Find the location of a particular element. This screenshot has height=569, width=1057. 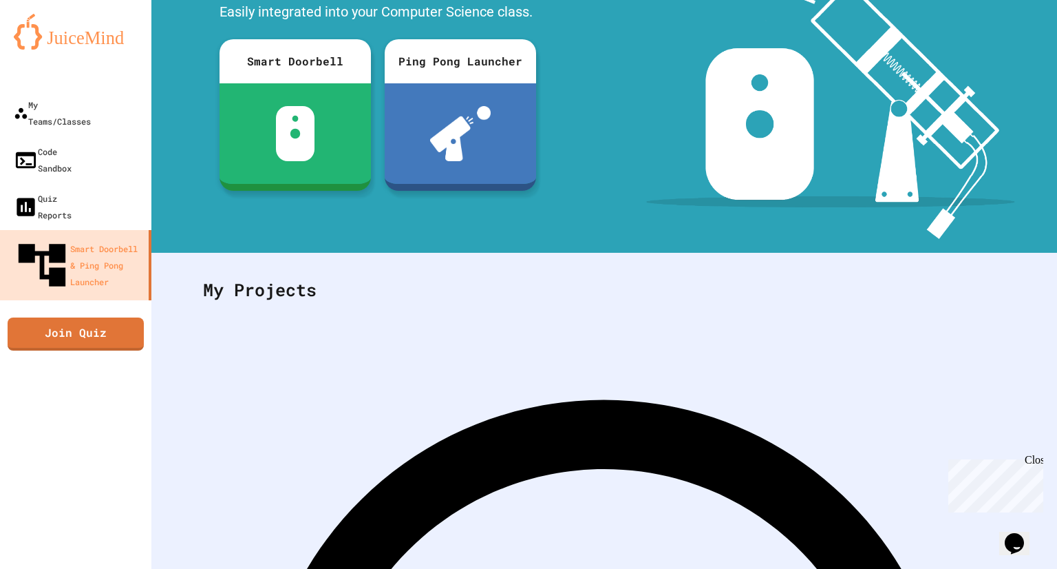

img: sdb-white.svg is located at coordinates (295, 134).